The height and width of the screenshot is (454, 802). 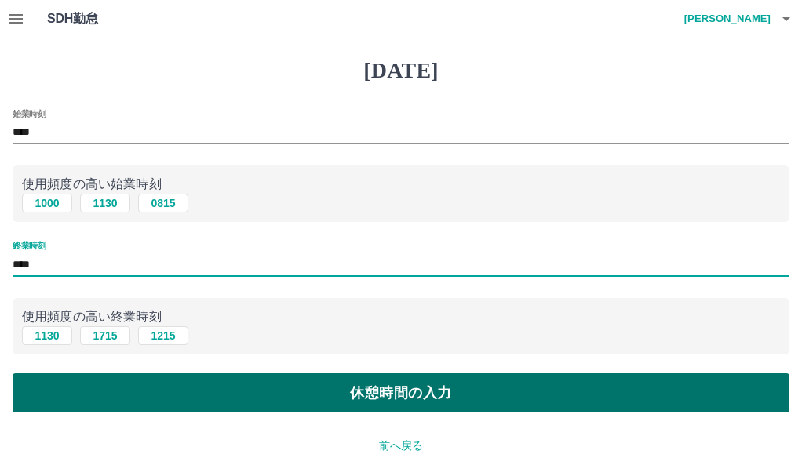 What do you see at coordinates (47, 203) in the screenshot?
I see `button: 1000` at bounding box center [47, 203].